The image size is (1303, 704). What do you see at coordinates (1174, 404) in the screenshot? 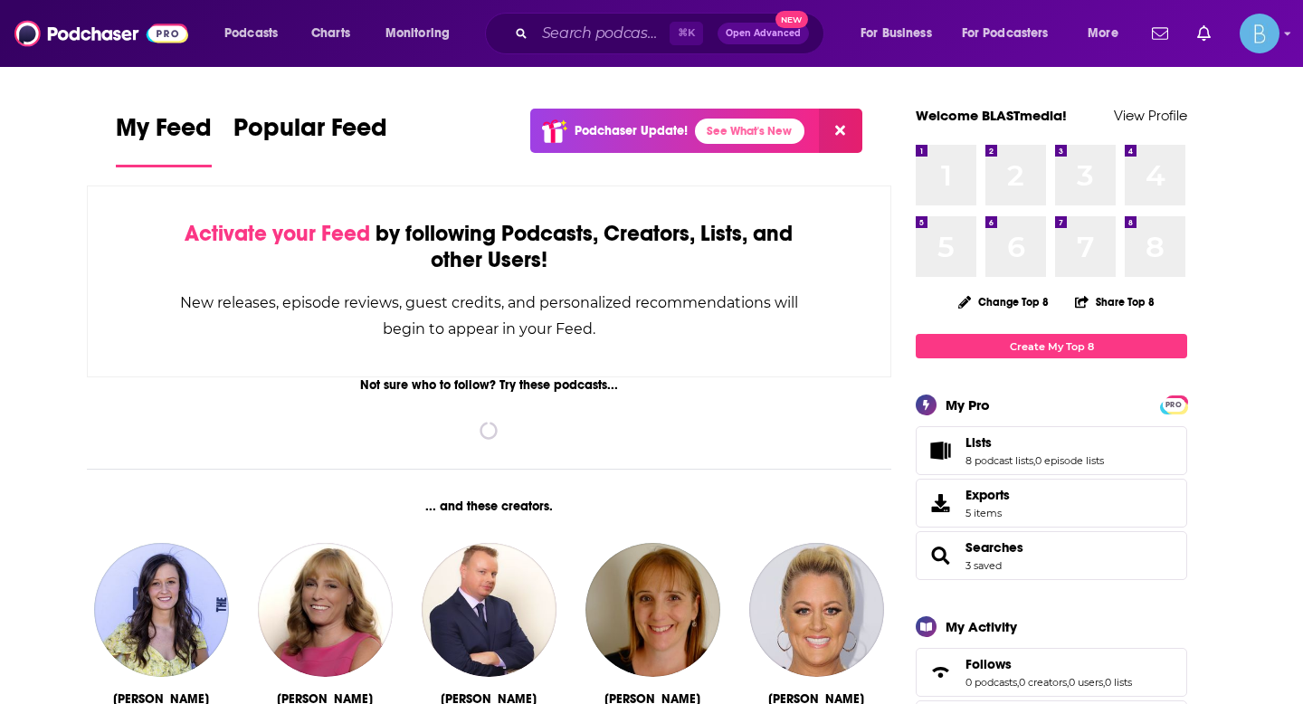
I see `span: PRO` at bounding box center [1174, 404].